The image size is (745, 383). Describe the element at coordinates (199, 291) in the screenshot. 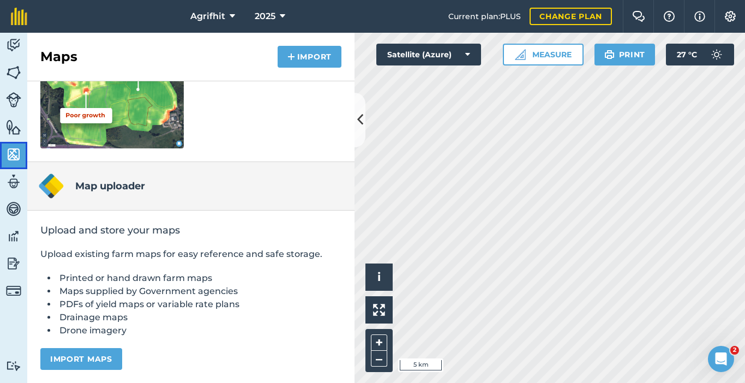

I see `li: Maps supplied by Government agencies` at that location.